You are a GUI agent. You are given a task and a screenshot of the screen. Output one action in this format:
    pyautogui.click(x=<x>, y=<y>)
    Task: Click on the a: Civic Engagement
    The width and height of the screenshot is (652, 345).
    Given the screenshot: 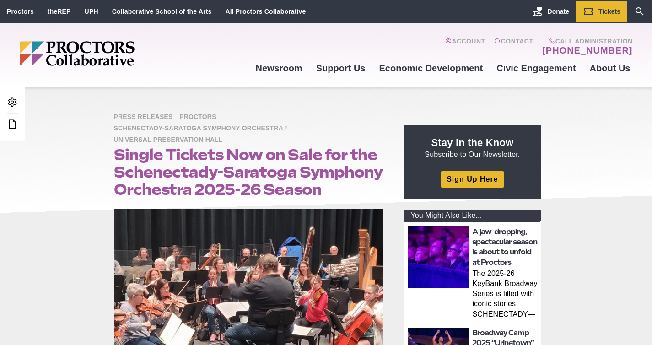 What is the action you would take?
    pyautogui.click(x=536, y=68)
    